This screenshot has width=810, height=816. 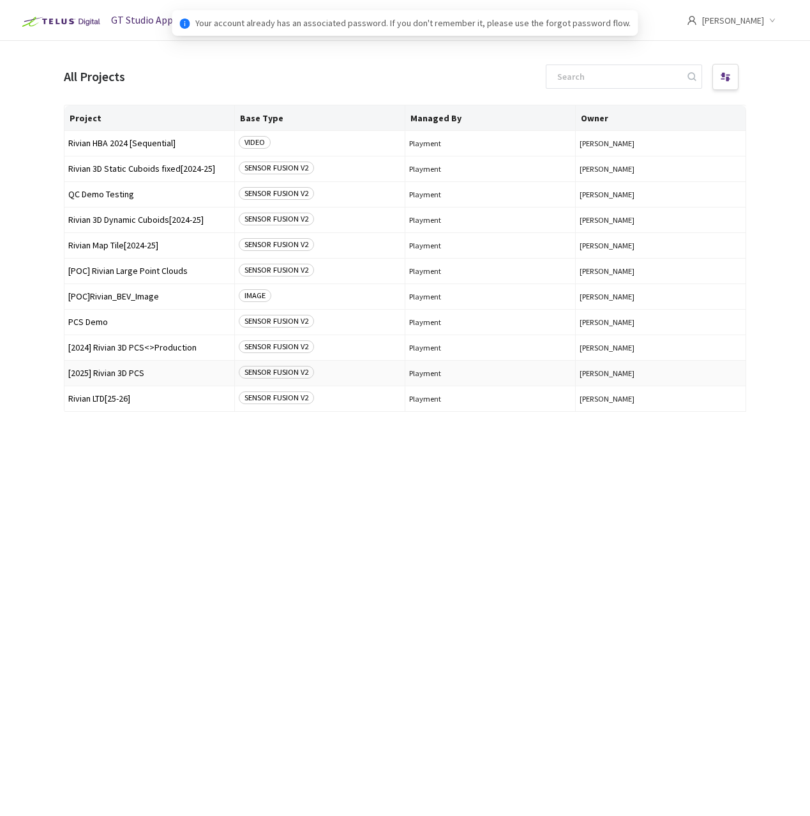 What do you see at coordinates (413, 23) in the screenshot?
I see `span: Your account already has an associated password. If you don't remember it, please use the forgot ...` at bounding box center [413, 23].